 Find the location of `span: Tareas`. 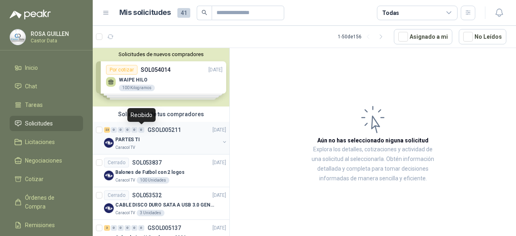

span: Tareas is located at coordinates (34, 105).